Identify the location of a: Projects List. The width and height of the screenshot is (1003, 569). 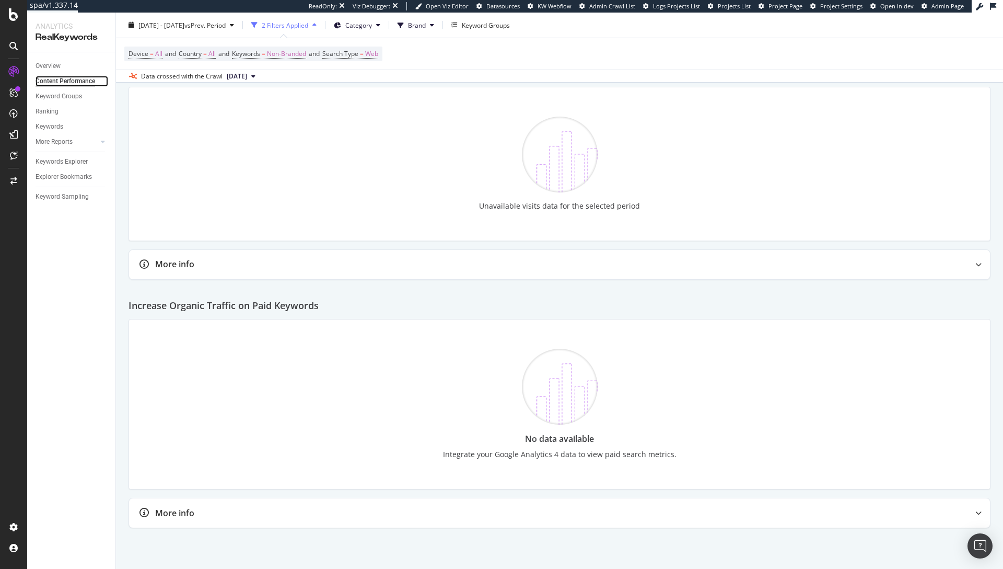
(729, 6).